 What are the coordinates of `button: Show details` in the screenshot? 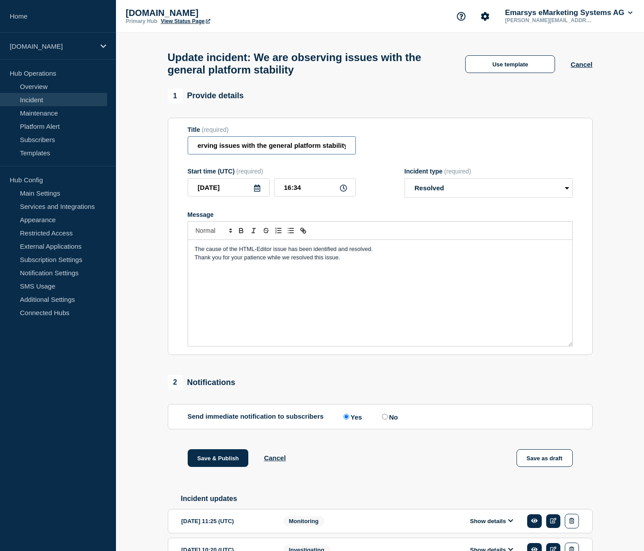 It's located at (492, 521).